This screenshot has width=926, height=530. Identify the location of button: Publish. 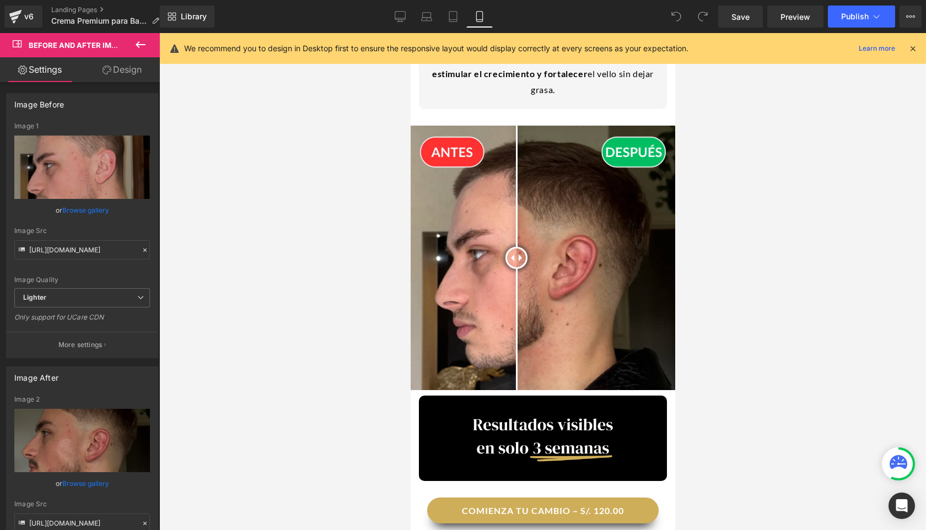
(861, 17).